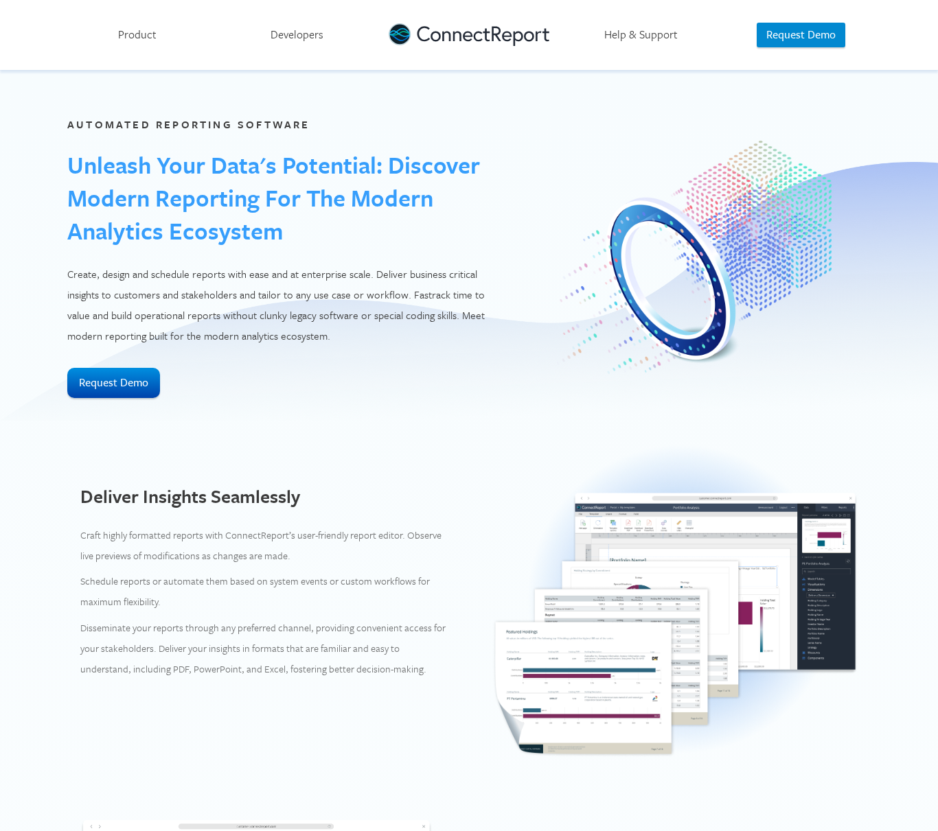 The width and height of the screenshot is (938, 831). I want to click on p: Disseminate your reports through any preferred channel, providing convenient access for your stak..., so click(263, 649).